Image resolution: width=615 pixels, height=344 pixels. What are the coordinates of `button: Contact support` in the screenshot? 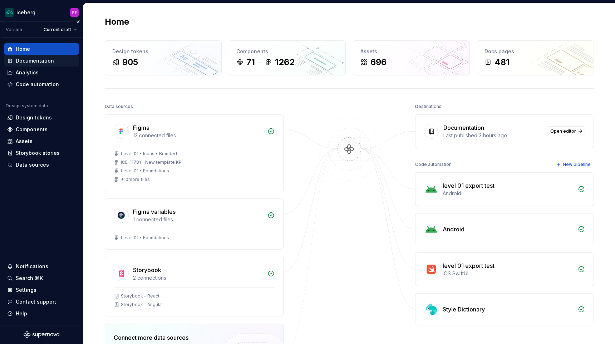 It's located at (41, 302).